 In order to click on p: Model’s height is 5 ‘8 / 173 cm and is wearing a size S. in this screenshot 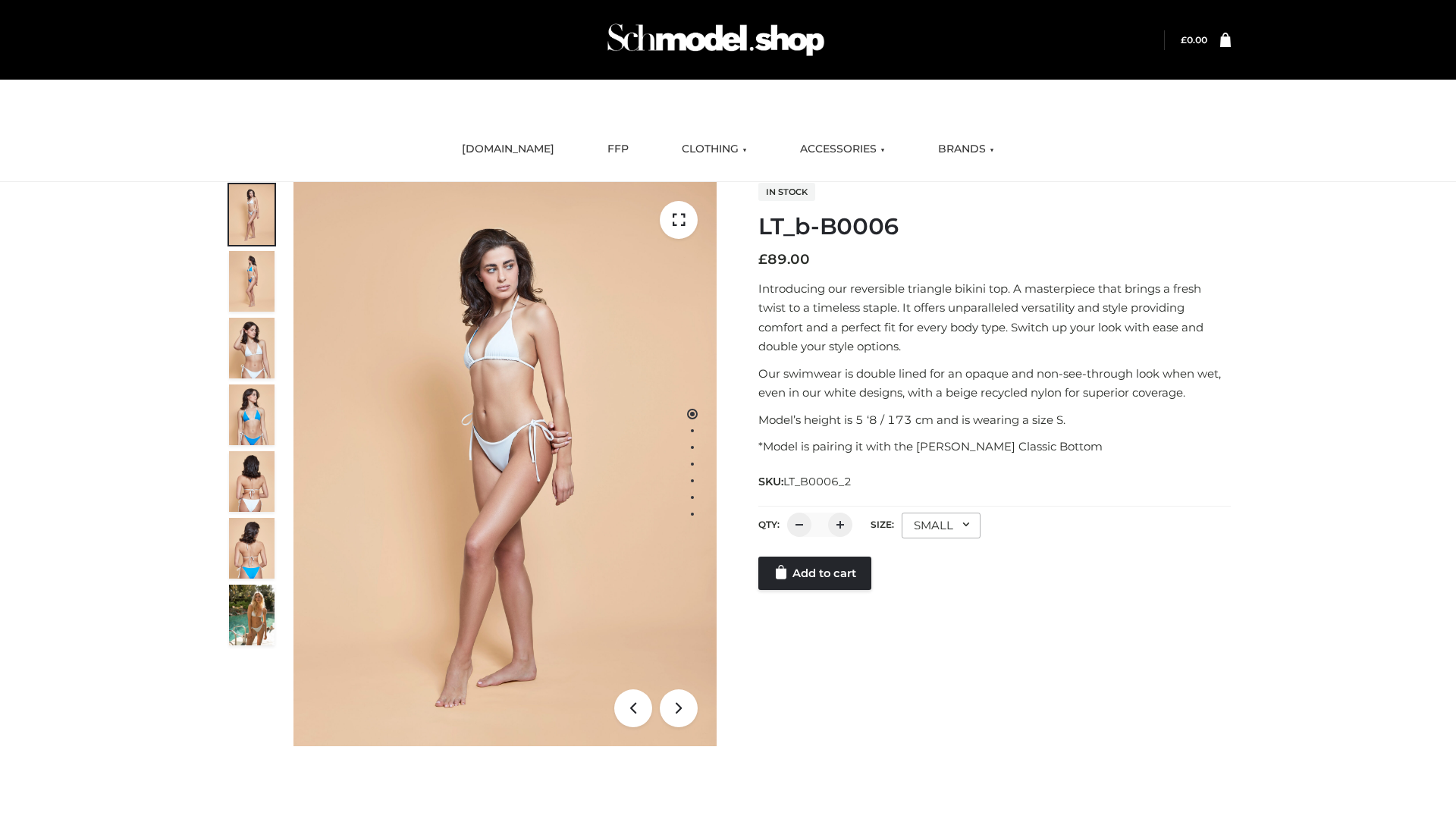, I will do `click(995, 420)`.